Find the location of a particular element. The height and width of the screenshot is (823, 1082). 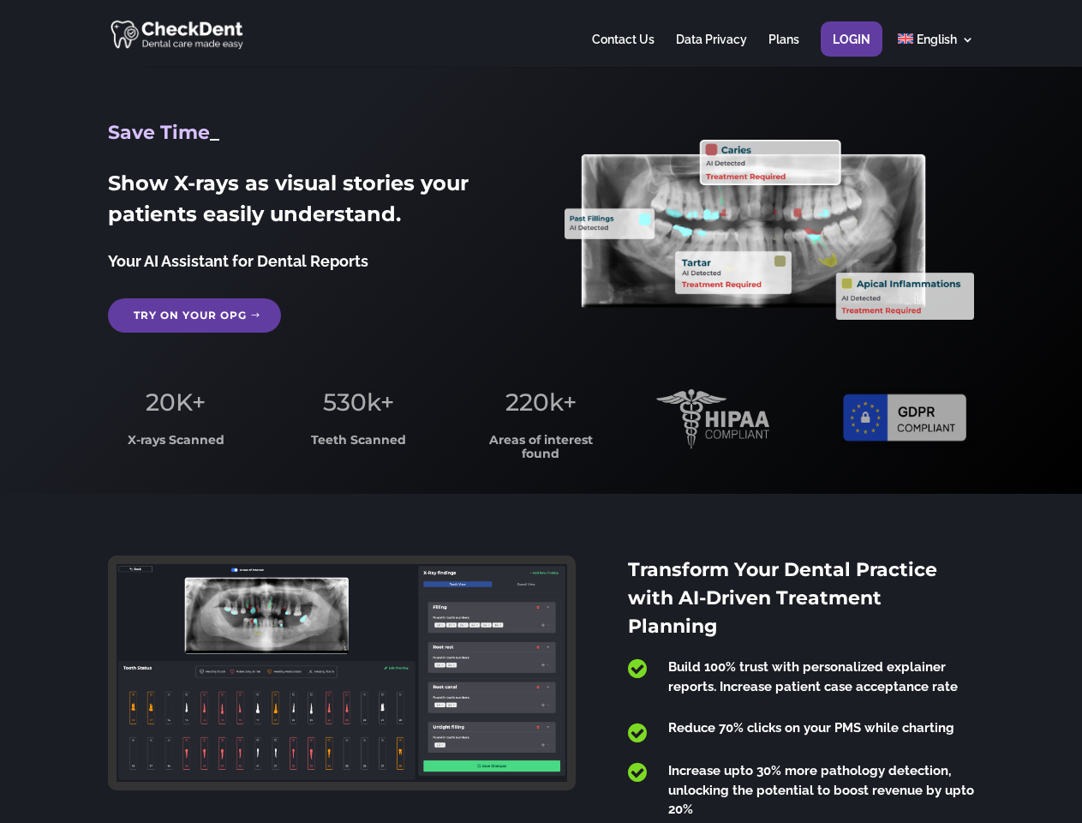

span: Reduce 70% clicks on your PMS while charting is located at coordinates (812, 728).